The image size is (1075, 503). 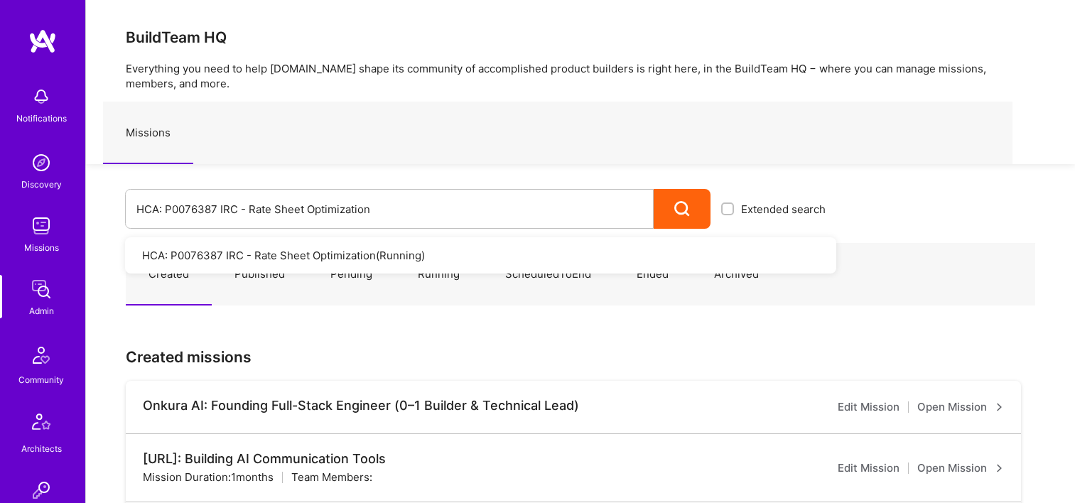 I want to click on img: bell, so click(x=41, y=97).